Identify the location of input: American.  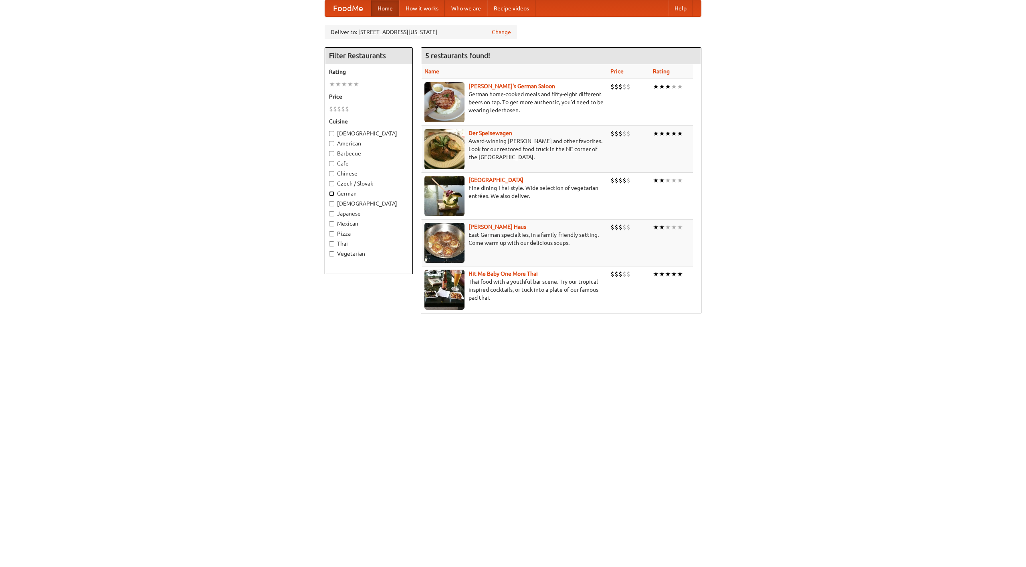
(331, 143).